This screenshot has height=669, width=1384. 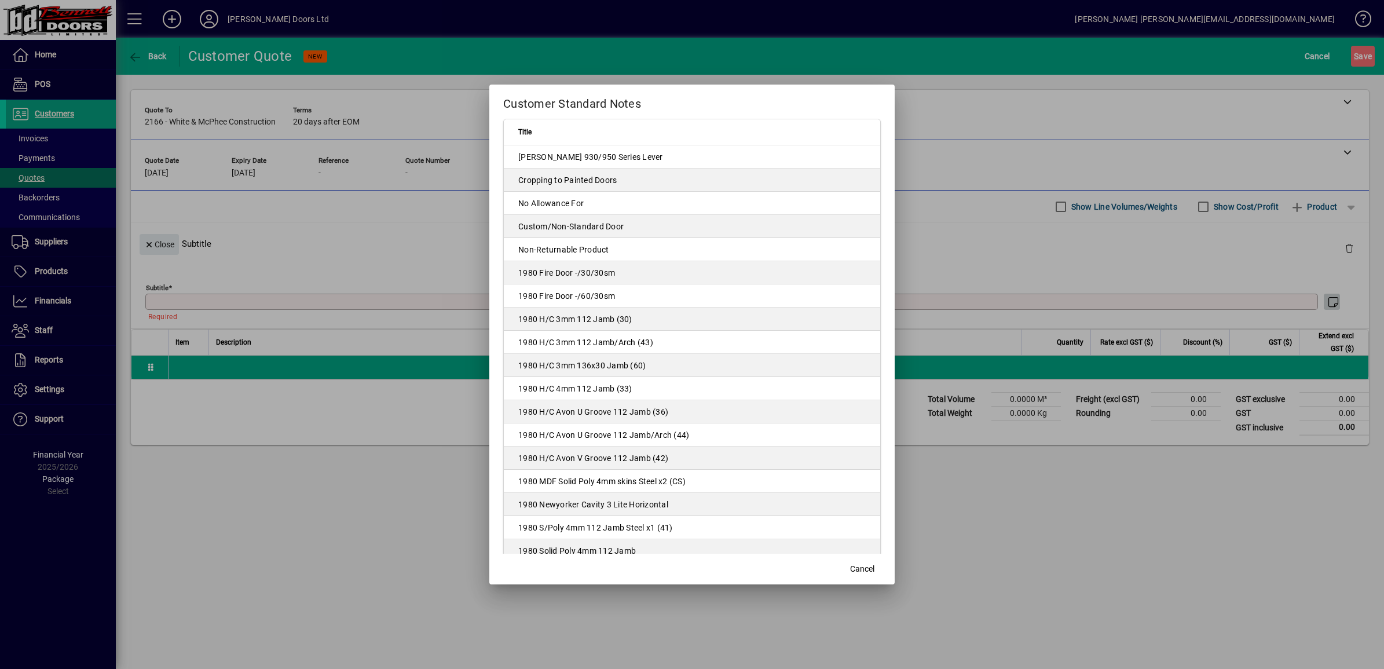 I want to click on td: 1980 Solid Poly 4mm 112 Jamb, so click(x=692, y=551).